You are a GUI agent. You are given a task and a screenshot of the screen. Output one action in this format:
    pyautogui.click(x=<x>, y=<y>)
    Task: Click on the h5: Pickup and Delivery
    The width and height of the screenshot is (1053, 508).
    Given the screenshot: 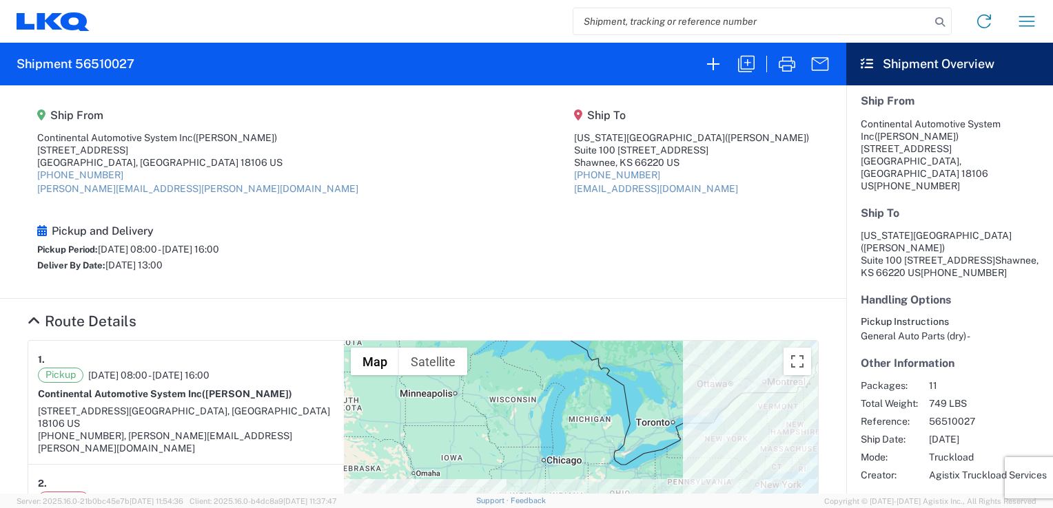 What is the action you would take?
    pyautogui.click(x=128, y=231)
    